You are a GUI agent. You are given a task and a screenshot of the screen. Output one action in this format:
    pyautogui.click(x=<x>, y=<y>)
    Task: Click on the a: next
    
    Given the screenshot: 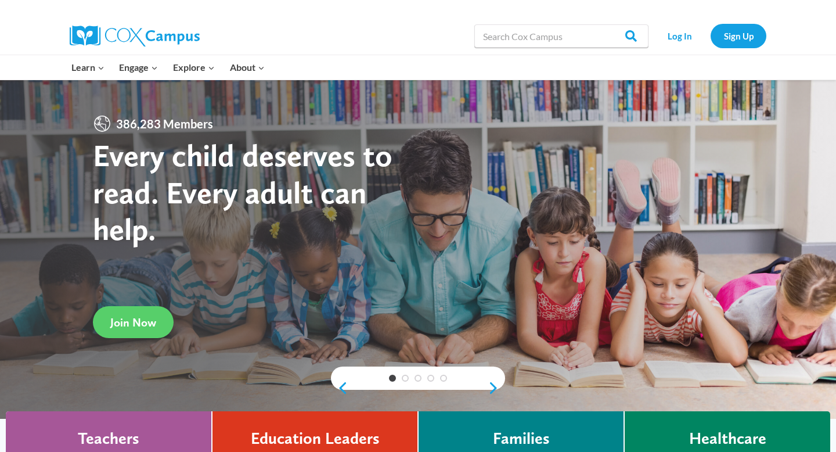 What is the action you would take?
    pyautogui.click(x=497, y=388)
    